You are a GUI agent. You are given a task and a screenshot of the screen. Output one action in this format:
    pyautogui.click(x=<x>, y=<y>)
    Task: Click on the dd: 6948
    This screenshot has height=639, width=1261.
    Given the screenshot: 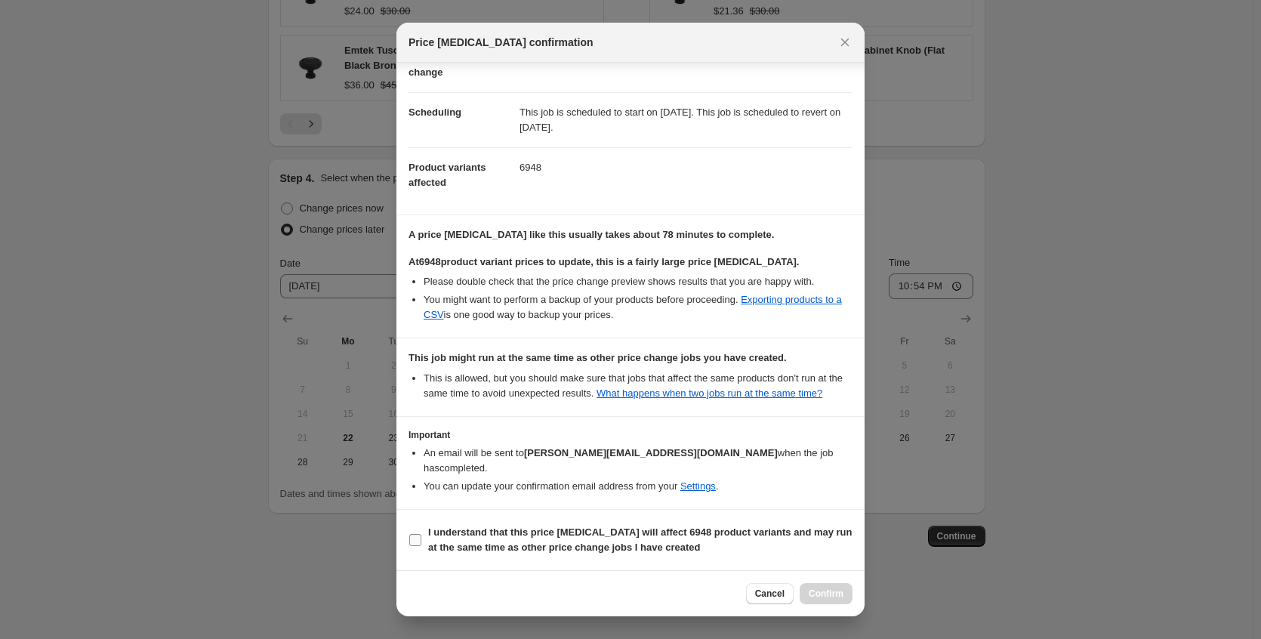 What is the action you would take?
    pyautogui.click(x=686, y=167)
    